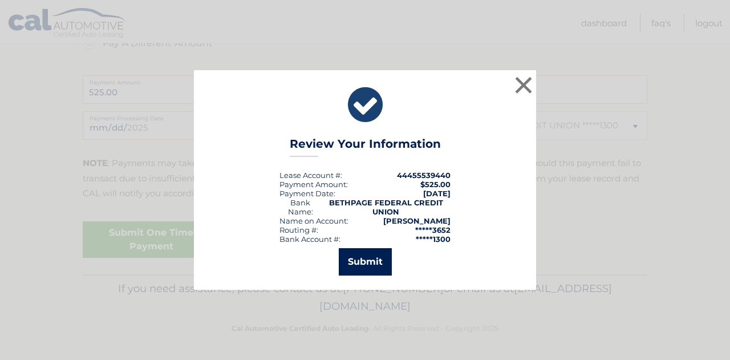 Image resolution: width=730 pixels, height=360 pixels. Describe the element at coordinates (310, 239) in the screenshot. I see `div: Bank Account #:` at that location.